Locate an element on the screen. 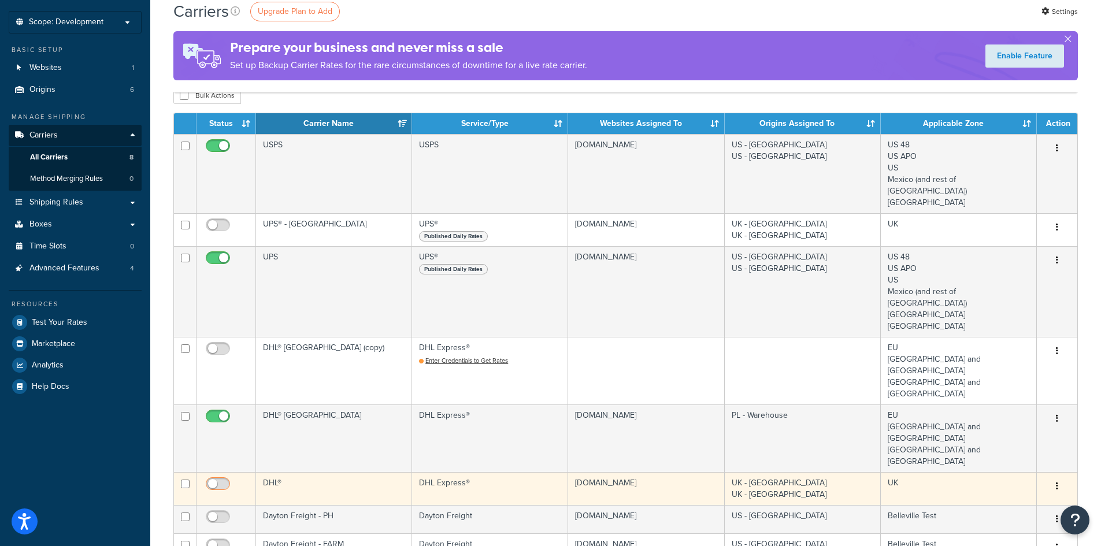 The height and width of the screenshot is (546, 1101). div: Manage Shipping is located at coordinates (75, 117).